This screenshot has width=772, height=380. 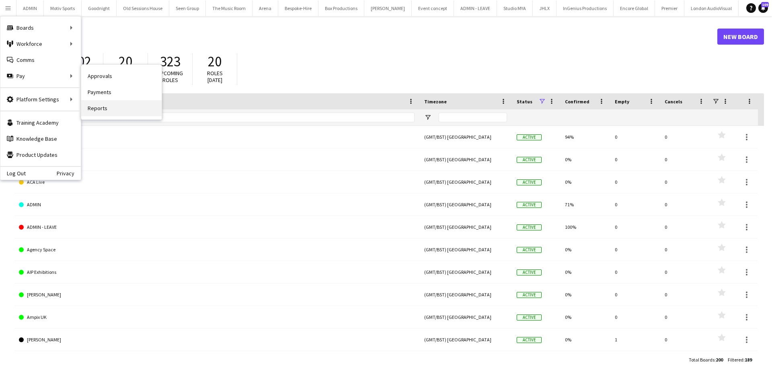 What do you see at coordinates (121, 92) in the screenshot?
I see `a: Payments` at bounding box center [121, 92].